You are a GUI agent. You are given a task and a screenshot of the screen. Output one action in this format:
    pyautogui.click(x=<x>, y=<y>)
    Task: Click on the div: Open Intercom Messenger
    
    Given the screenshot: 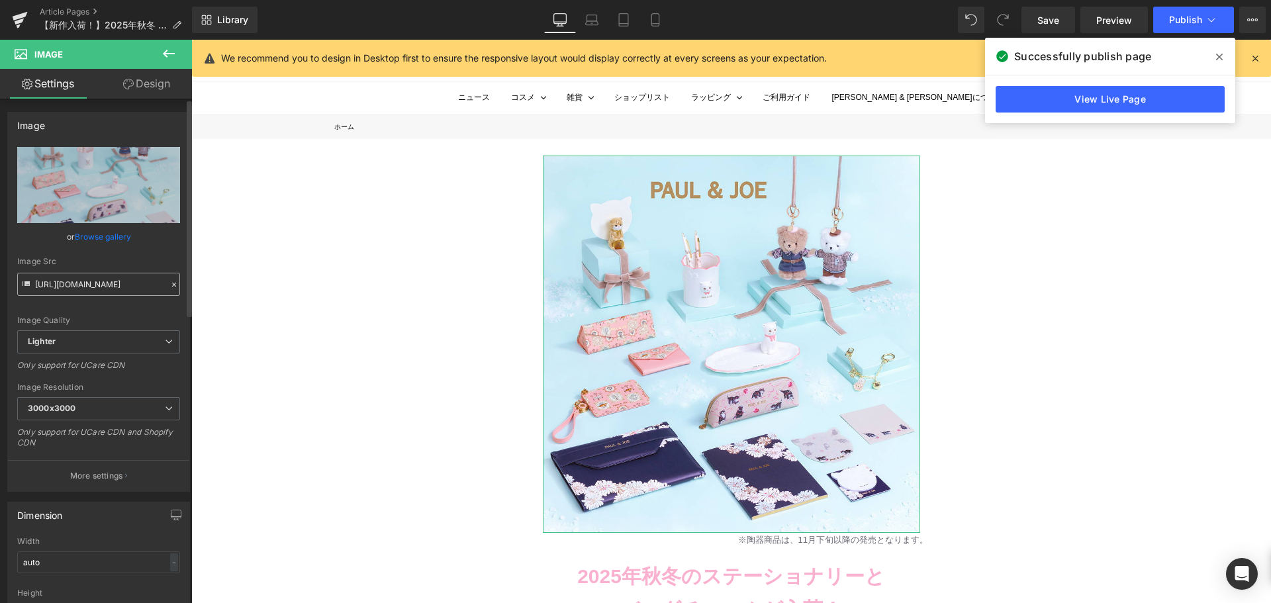 What is the action you would take?
    pyautogui.click(x=1242, y=574)
    